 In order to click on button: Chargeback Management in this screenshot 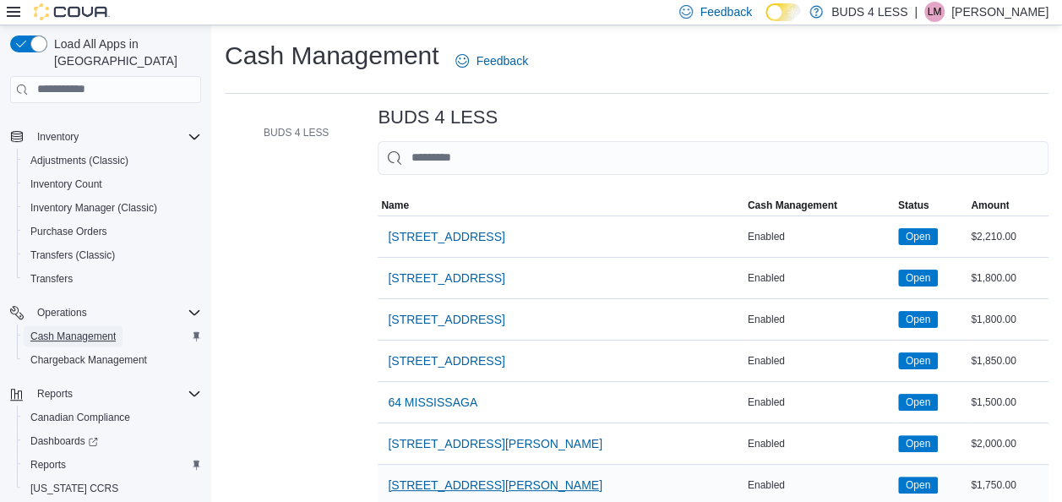, I will do `click(112, 360)`.